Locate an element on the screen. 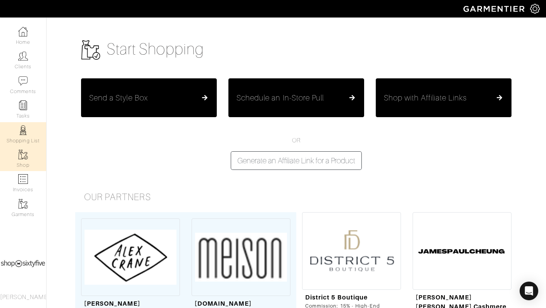  span: Our Partners is located at coordinates (118, 197).